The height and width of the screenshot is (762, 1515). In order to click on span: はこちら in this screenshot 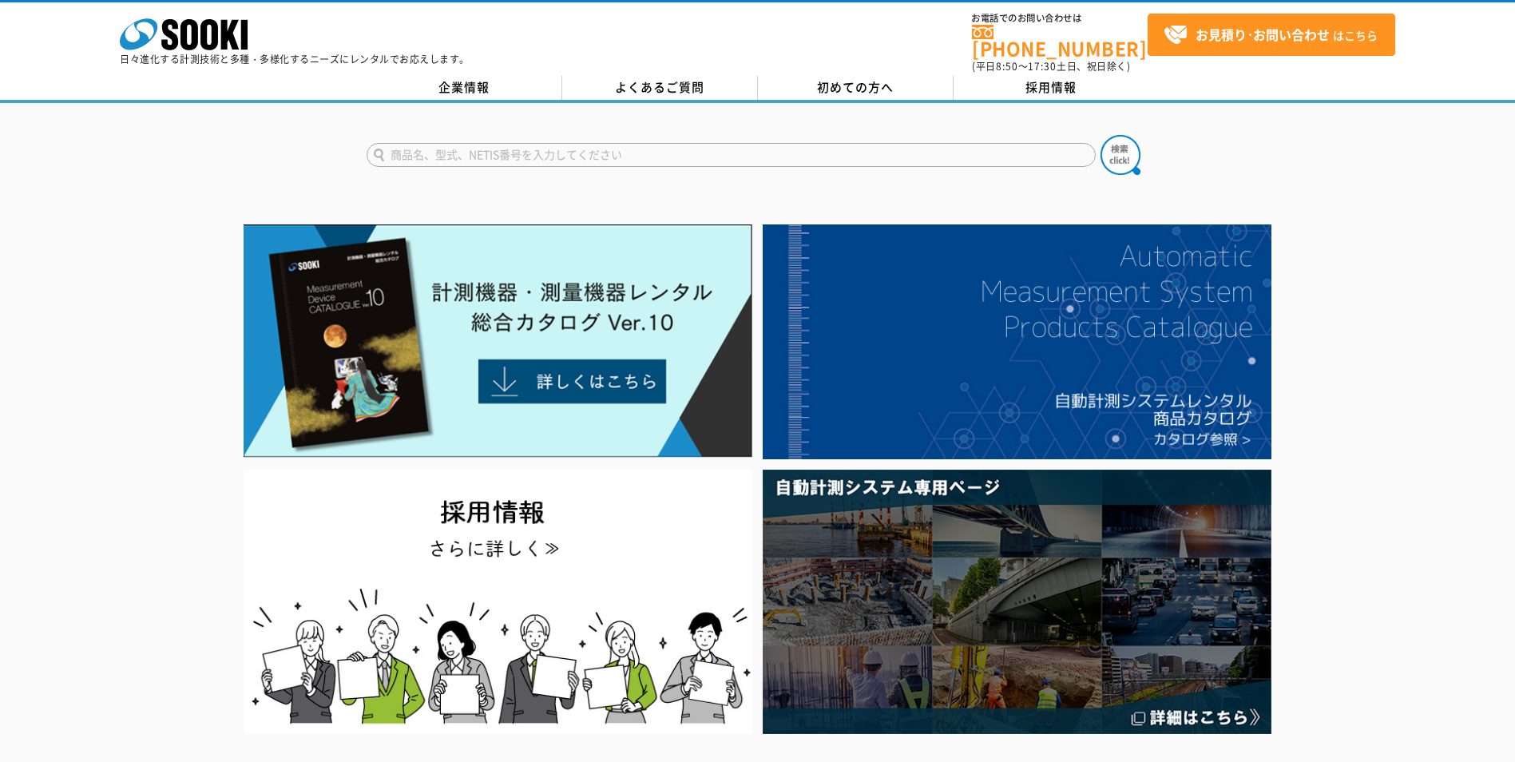, I will do `click(1270, 35)`.